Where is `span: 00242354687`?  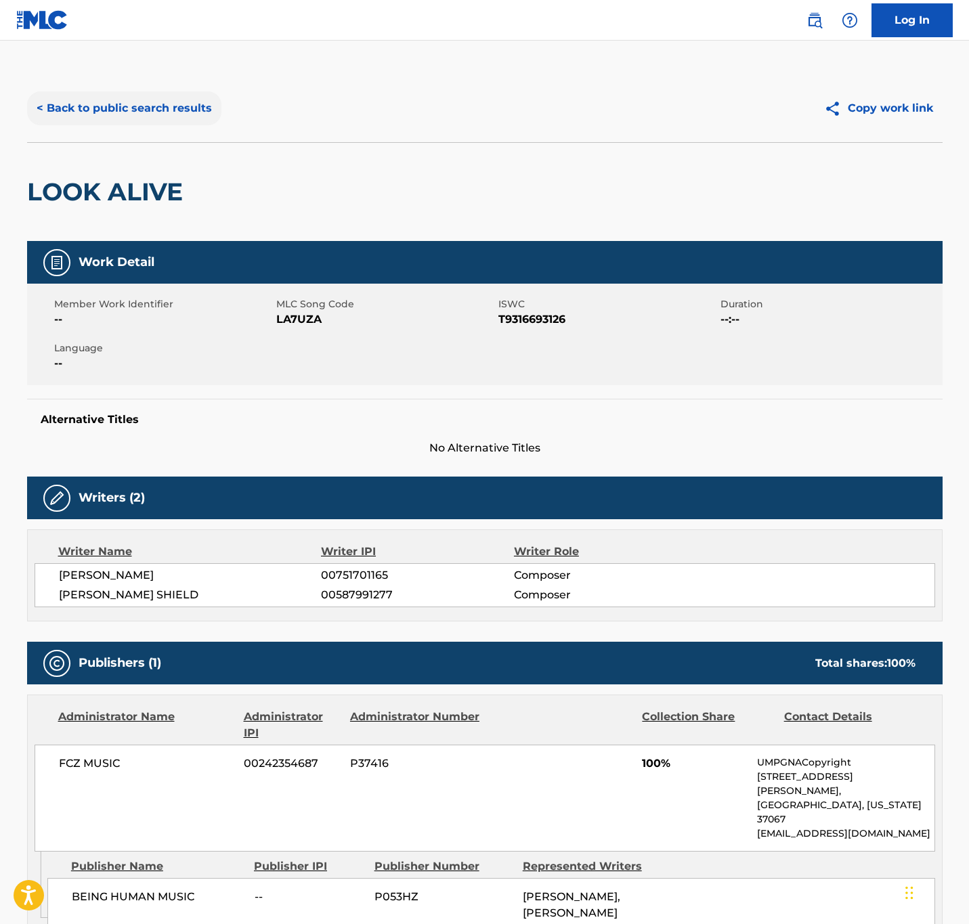 span: 00242354687 is located at coordinates (292, 764).